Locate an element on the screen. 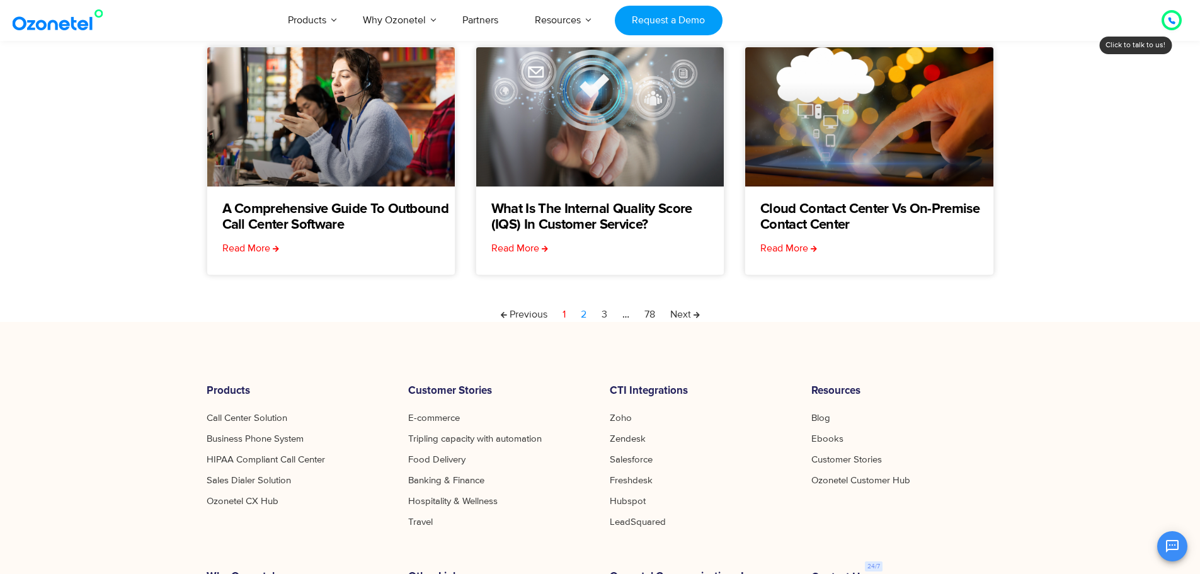 The height and width of the screenshot is (574, 1200). a: 3 is located at coordinates (604, 314).